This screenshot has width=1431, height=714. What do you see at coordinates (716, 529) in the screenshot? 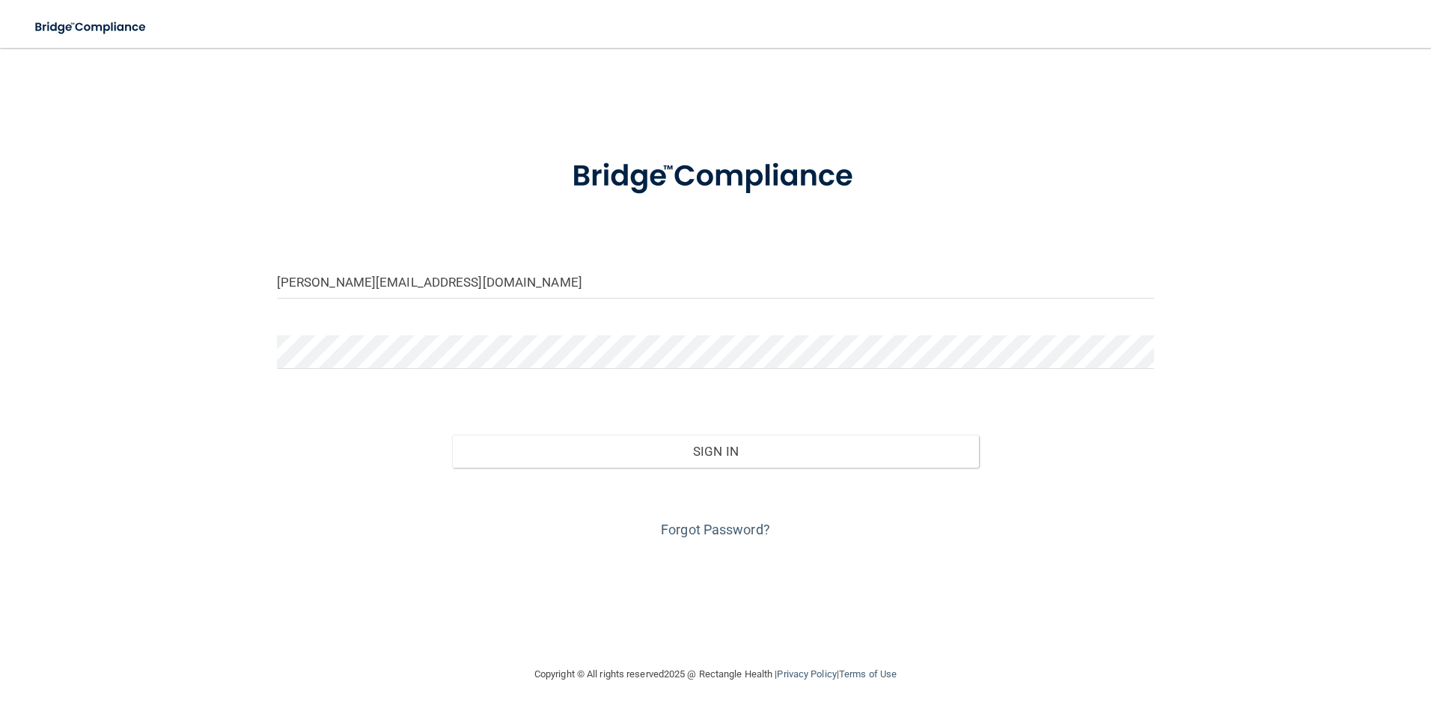
I see `a: Forgot Password?` at bounding box center [716, 529].